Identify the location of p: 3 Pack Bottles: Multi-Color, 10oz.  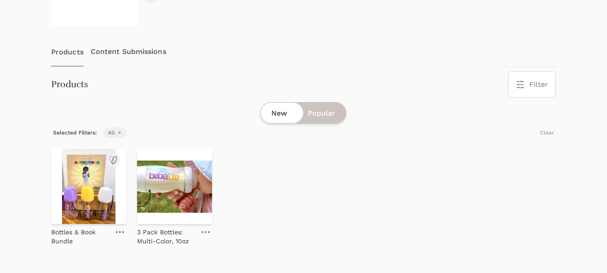
(166, 237).